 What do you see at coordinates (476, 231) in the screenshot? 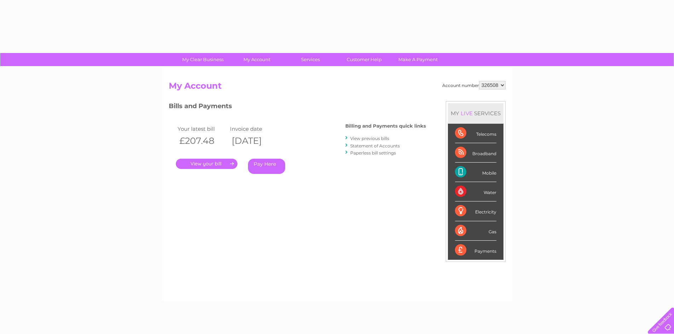
I see `div: Gas` at bounding box center [476, 231].